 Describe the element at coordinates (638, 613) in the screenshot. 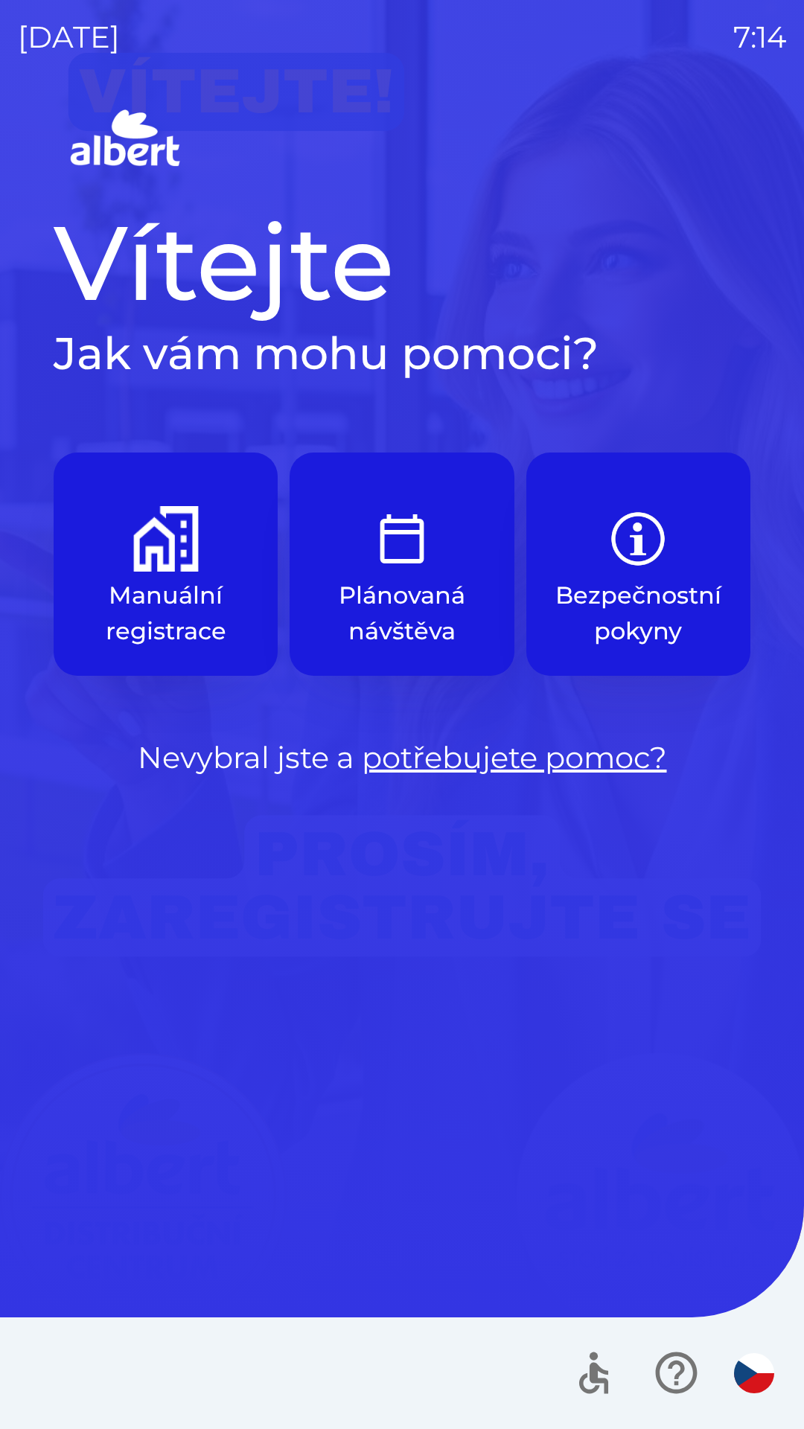

I see `p: Bezpečnostní pokyny` at that location.